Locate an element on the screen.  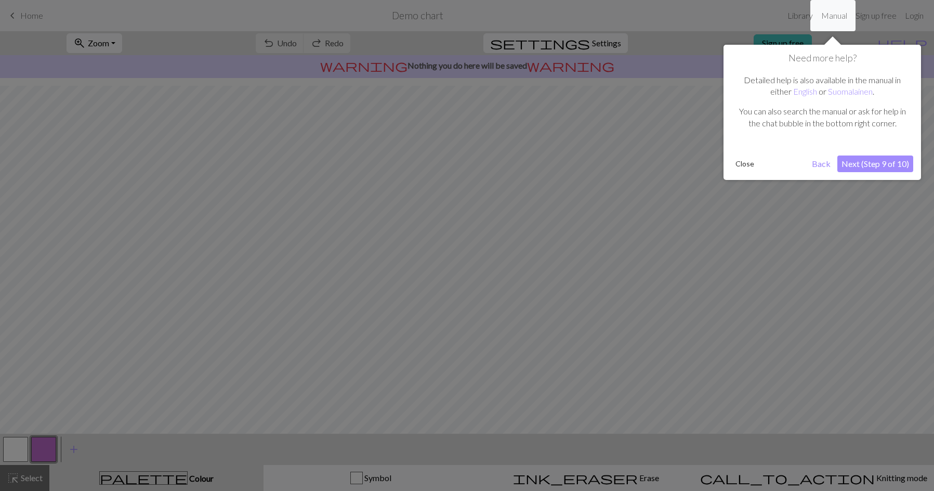
button: Close is located at coordinates (745, 164).